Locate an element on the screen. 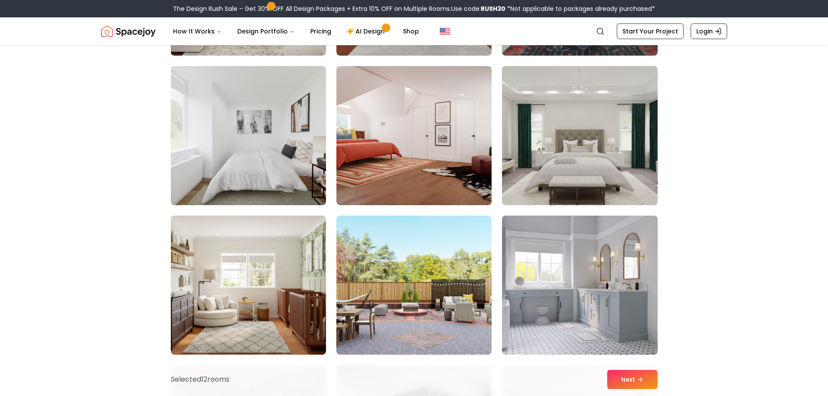 Image resolution: width=828 pixels, height=396 pixels. a: Shop is located at coordinates (411, 31).